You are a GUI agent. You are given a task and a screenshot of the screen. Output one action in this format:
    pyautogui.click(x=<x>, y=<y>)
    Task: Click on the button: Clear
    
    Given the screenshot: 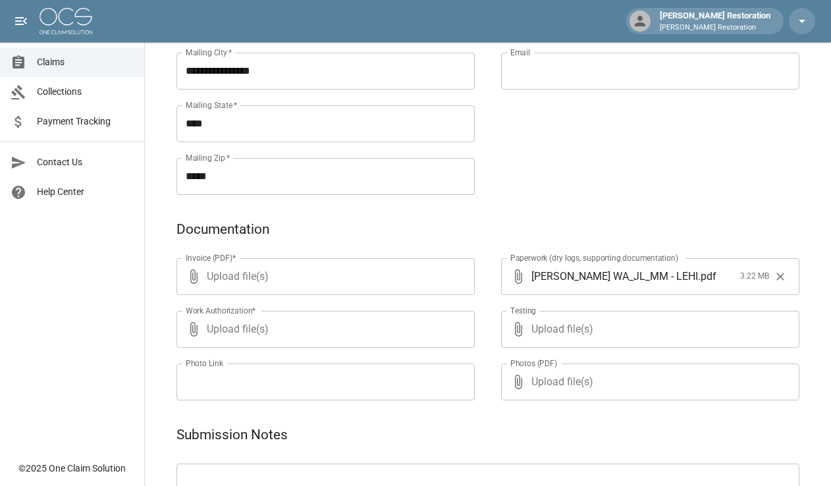 What is the action you would take?
    pyautogui.click(x=781, y=277)
    